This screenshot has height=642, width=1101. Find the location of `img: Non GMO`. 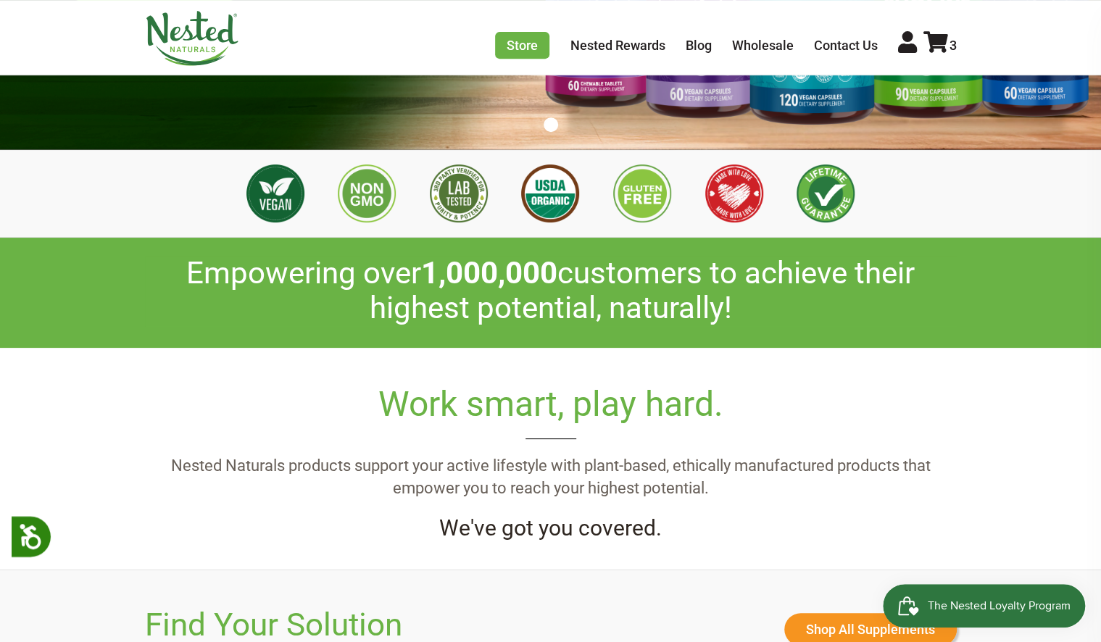

img: Non GMO is located at coordinates (367, 193).